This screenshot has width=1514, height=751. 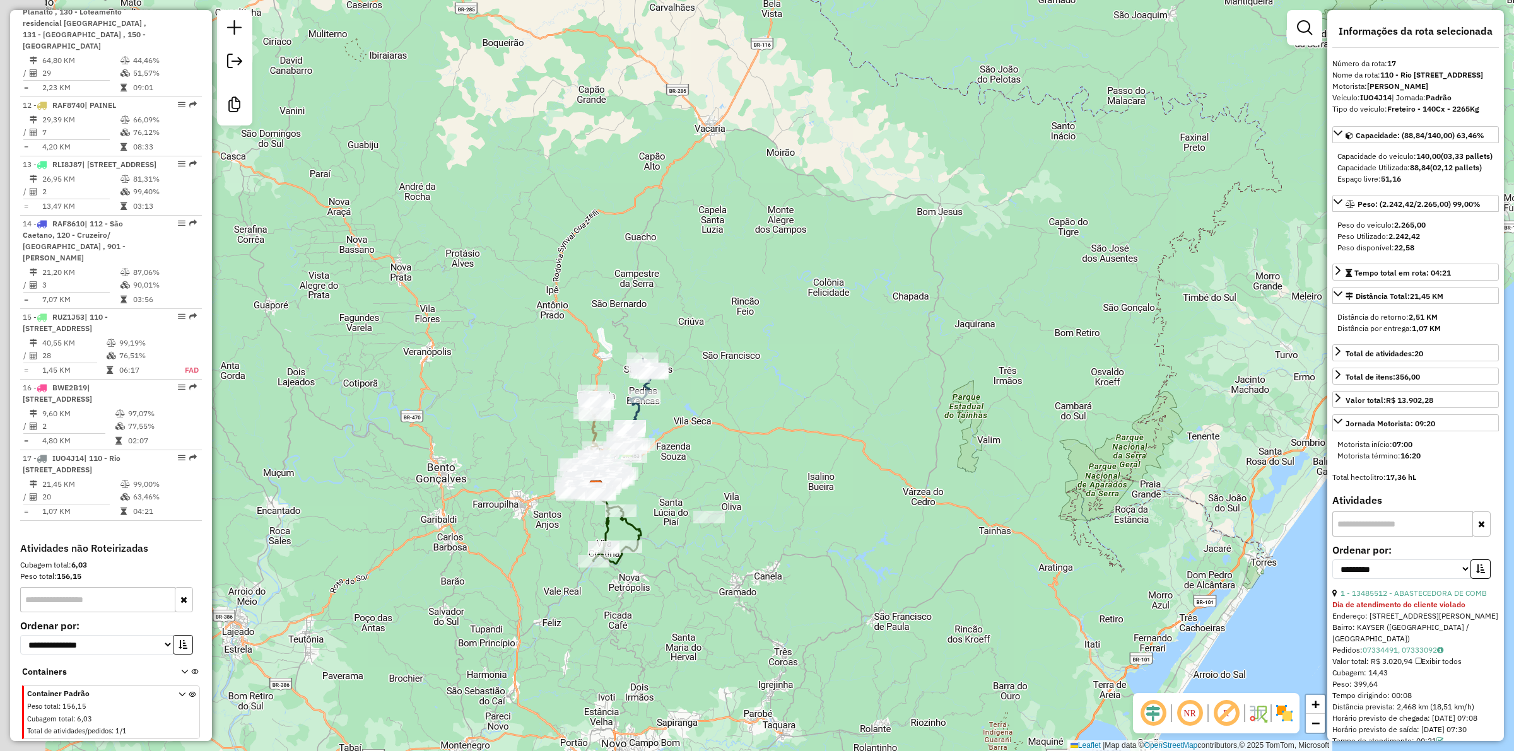 I want to click on td: 1,45 KM, so click(x=74, y=370).